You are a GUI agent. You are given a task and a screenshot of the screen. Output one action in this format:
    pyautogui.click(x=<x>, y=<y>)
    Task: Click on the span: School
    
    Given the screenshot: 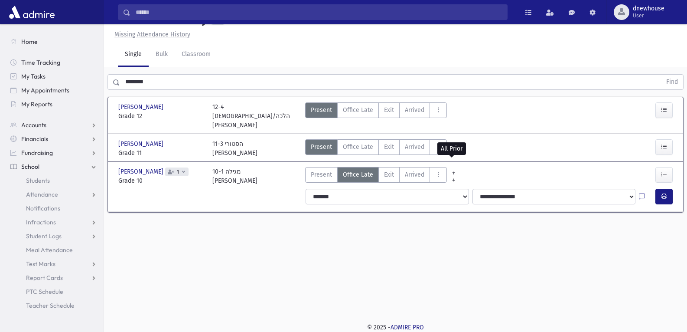 What is the action you would take?
    pyautogui.click(x=30, y=167)
    